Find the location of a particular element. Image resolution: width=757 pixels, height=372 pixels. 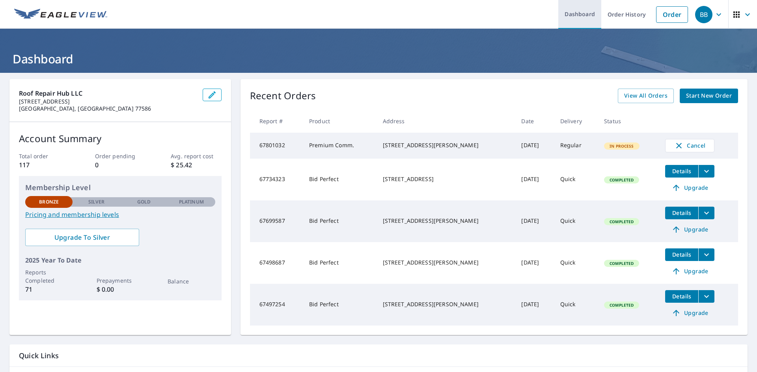

p: Membership Level is located at coordinates (120, 188).